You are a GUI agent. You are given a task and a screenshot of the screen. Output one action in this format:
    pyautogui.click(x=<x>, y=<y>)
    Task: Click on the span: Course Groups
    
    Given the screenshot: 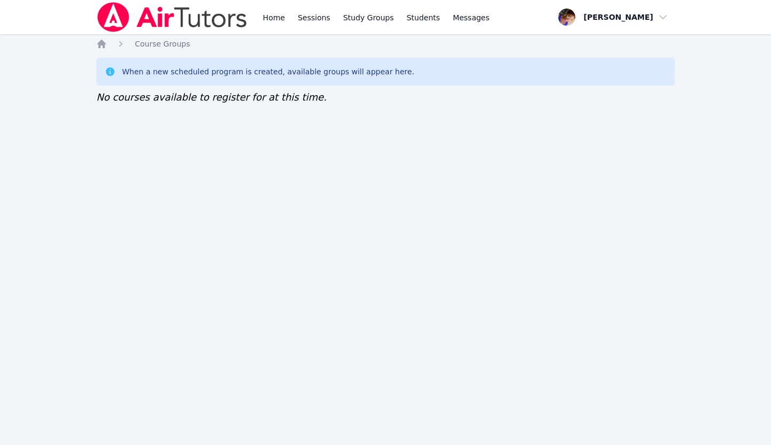 What is the action you would take?
    pyautogui.click(x=162, y=44)
    